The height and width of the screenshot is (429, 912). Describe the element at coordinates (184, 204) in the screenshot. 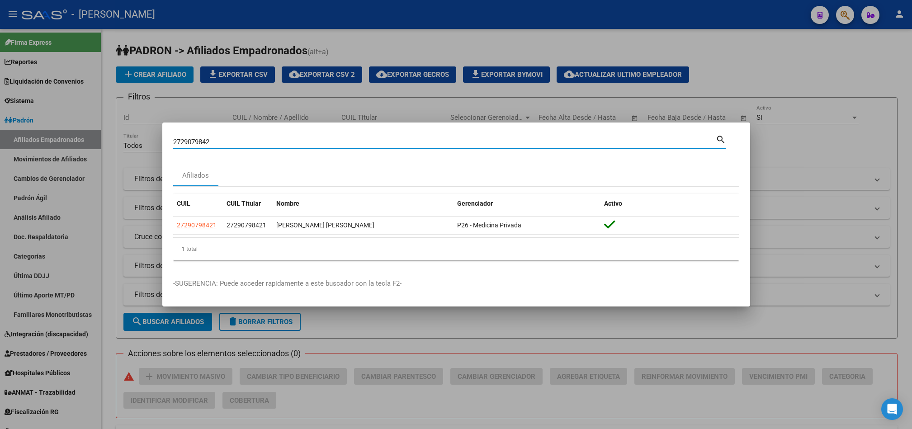

I see `span: CUIL` at that location.